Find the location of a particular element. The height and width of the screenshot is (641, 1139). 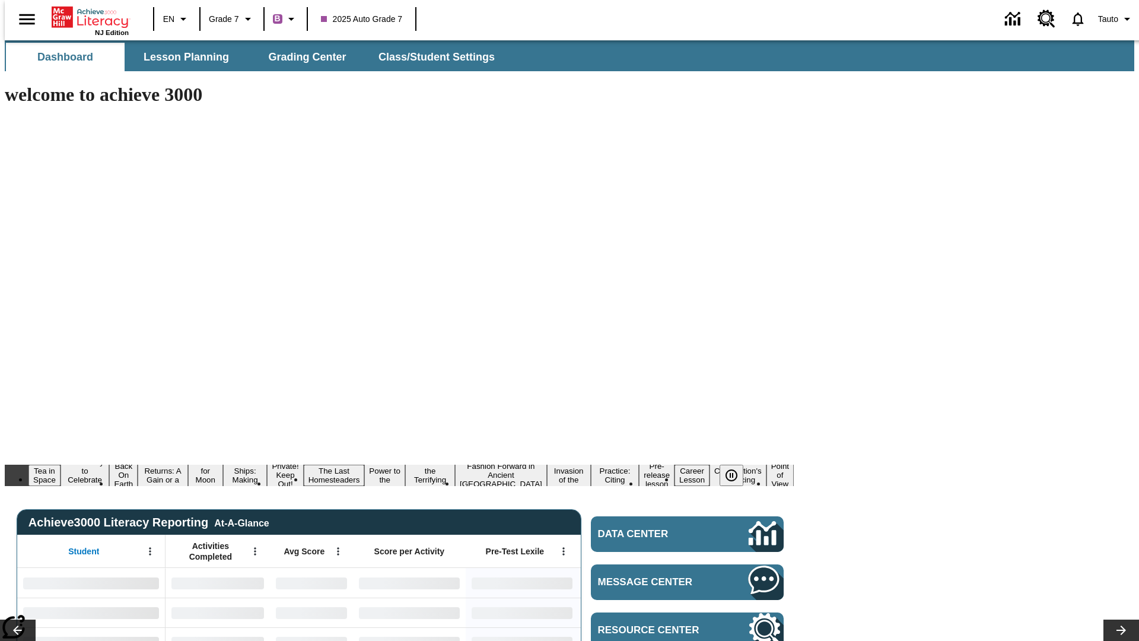

button: Slide 10 Attack of the Terrifying Tomatoes is located at coordinates (430, 475).